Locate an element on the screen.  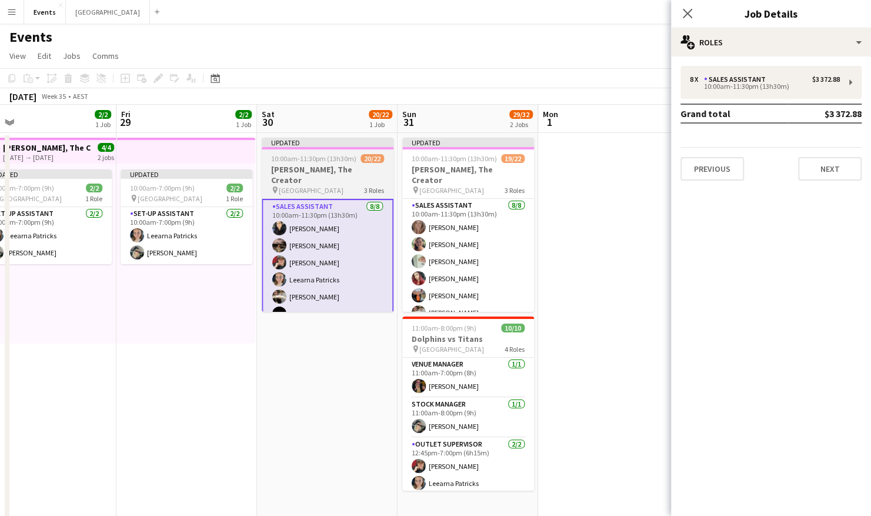
span: Sun is located at coordinates (409, 114).